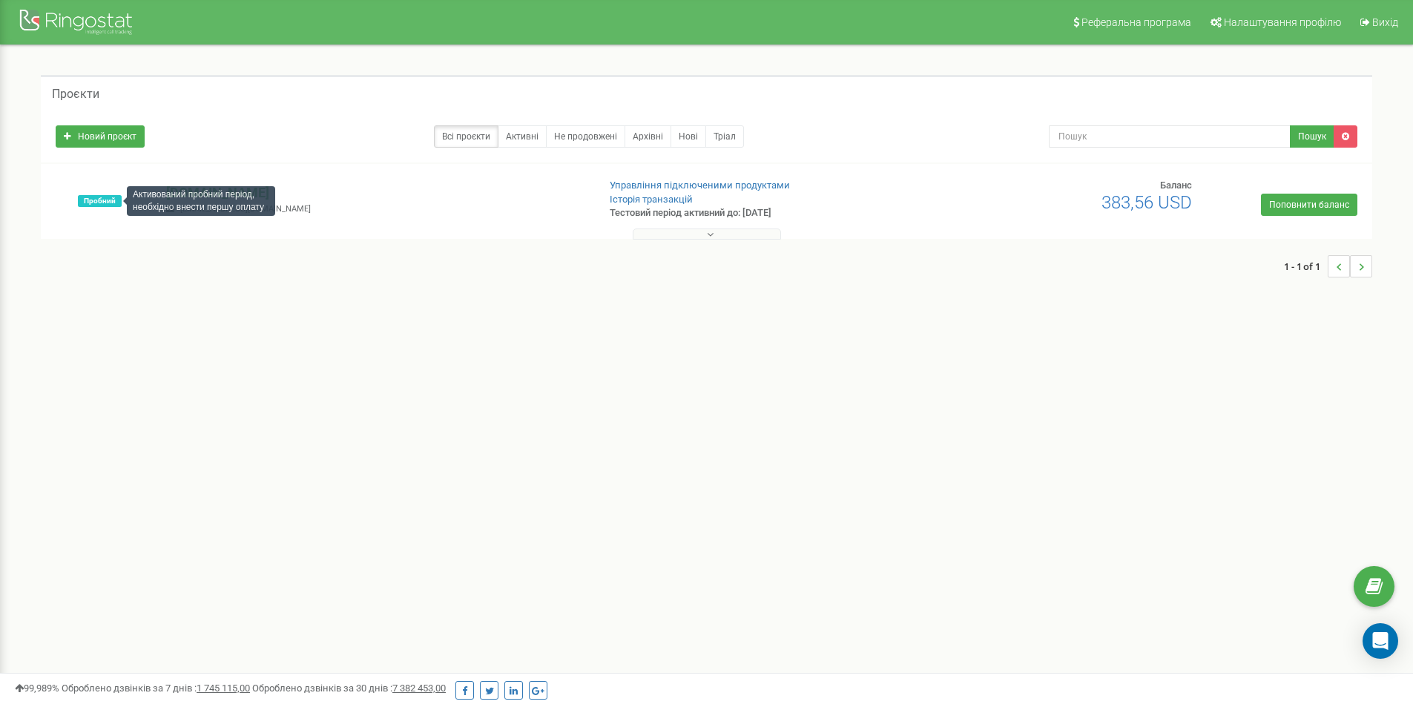  What do you see at coordinates (1136, 22) in the screenshot?
I see `span: Реферальна програма` at bounding box center [1136, 22].